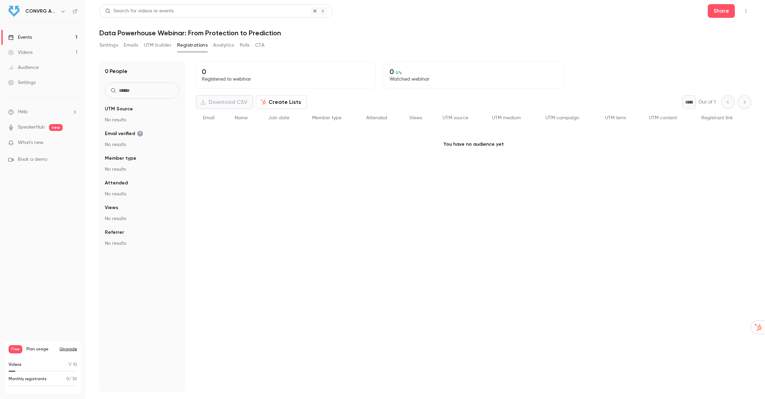 Image resolution: width=765 pixels, height=399 pixels. What do you see at coordinates (615, 118) in the screenshot?
I see `span: UTM term` at bounding box center [615, 118].